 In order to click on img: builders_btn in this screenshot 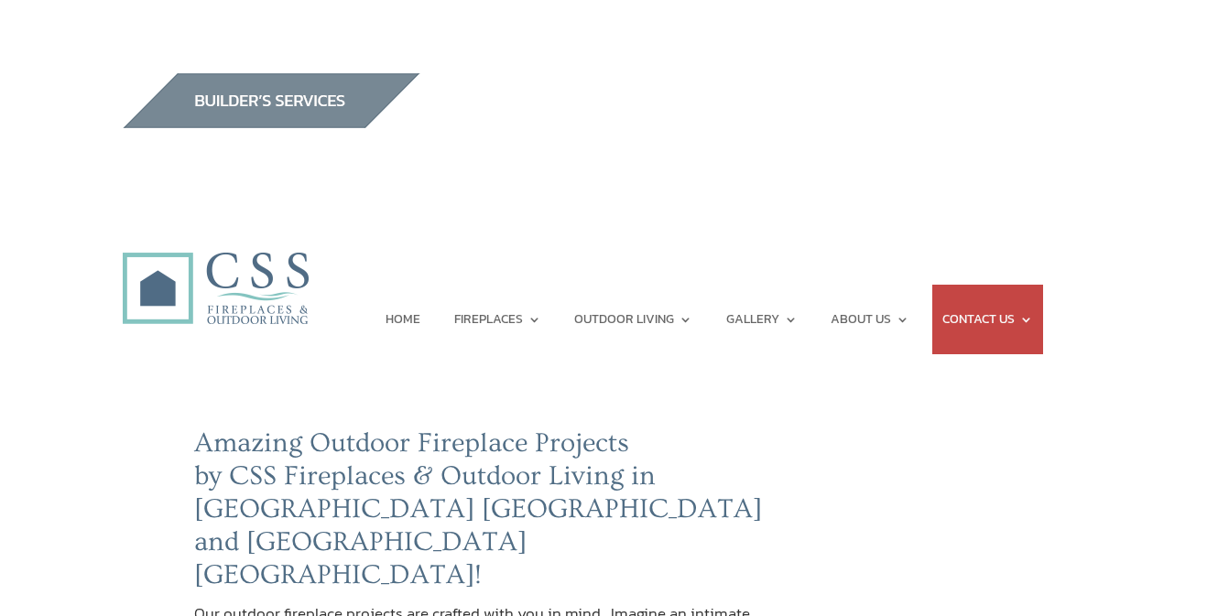, I will do `click(271, 101)`.